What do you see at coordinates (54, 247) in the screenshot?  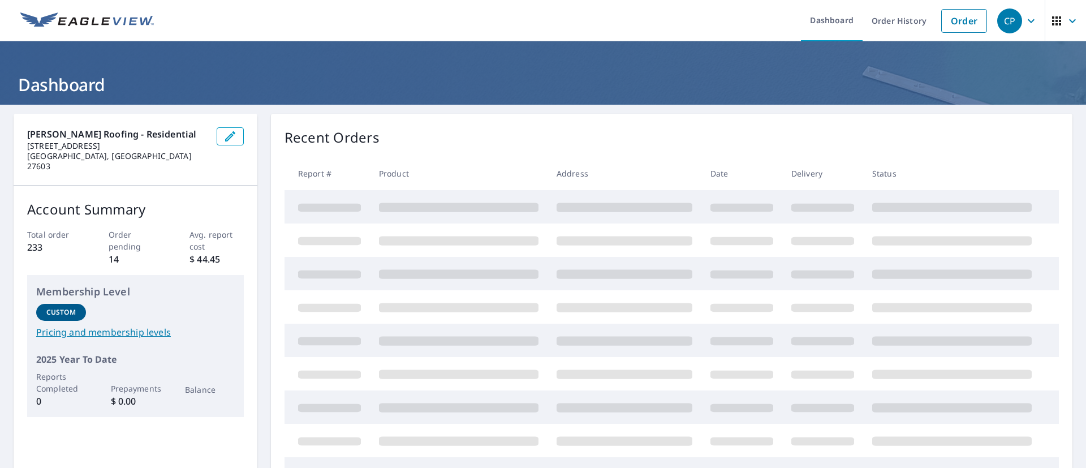 I see `p: 233` at bounding box center [54, 247].